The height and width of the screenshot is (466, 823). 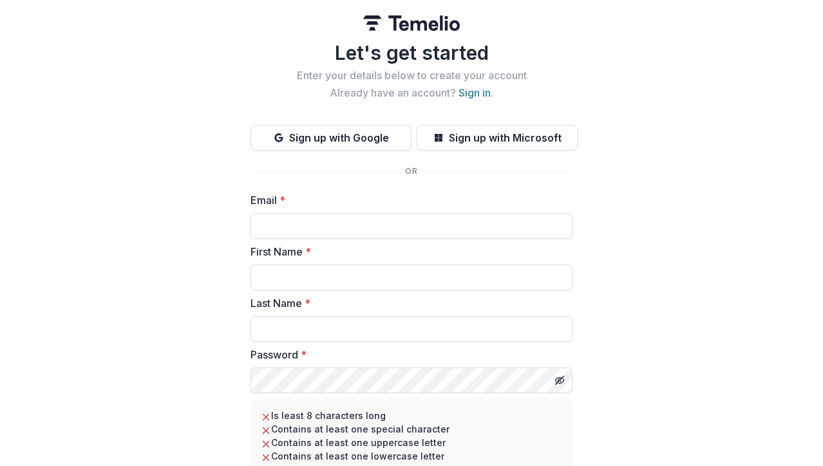 What do you see at coordinates (331, 138) in the screenshot?
I see `button: Sign up with Google` at bounding box center [331, 138].